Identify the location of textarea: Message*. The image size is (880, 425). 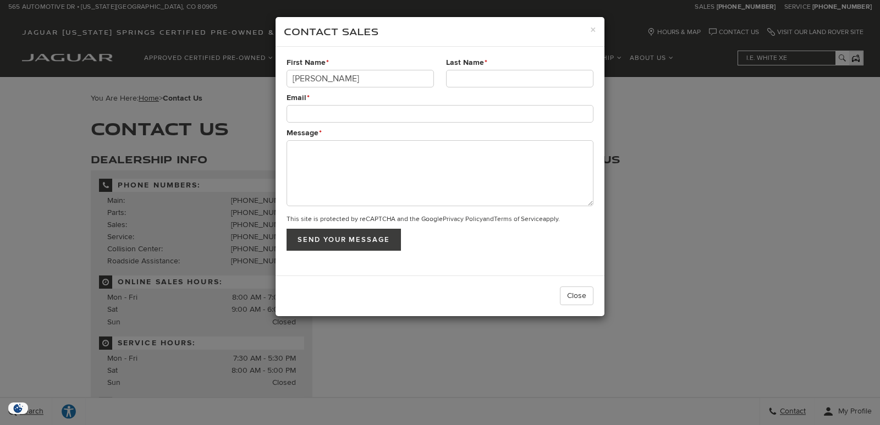
(440, 173).